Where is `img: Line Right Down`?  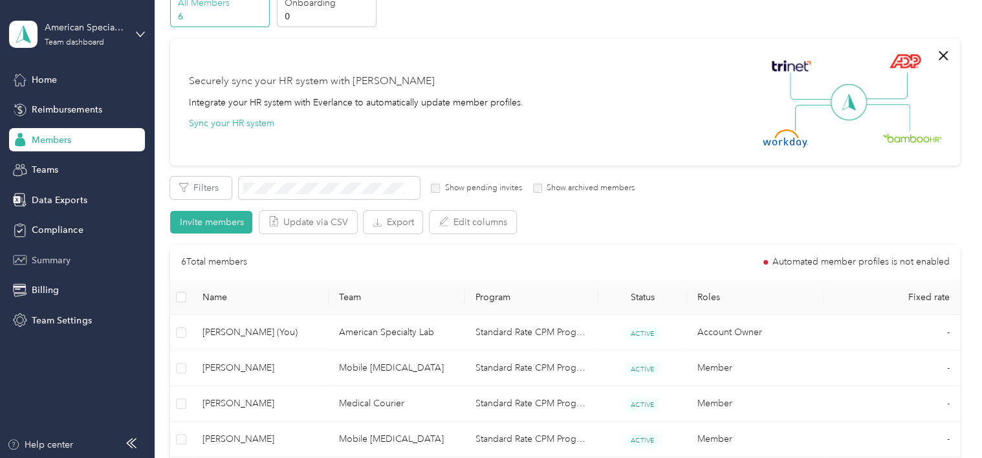
img: Line Right Down is located at coordinates (888, 118).